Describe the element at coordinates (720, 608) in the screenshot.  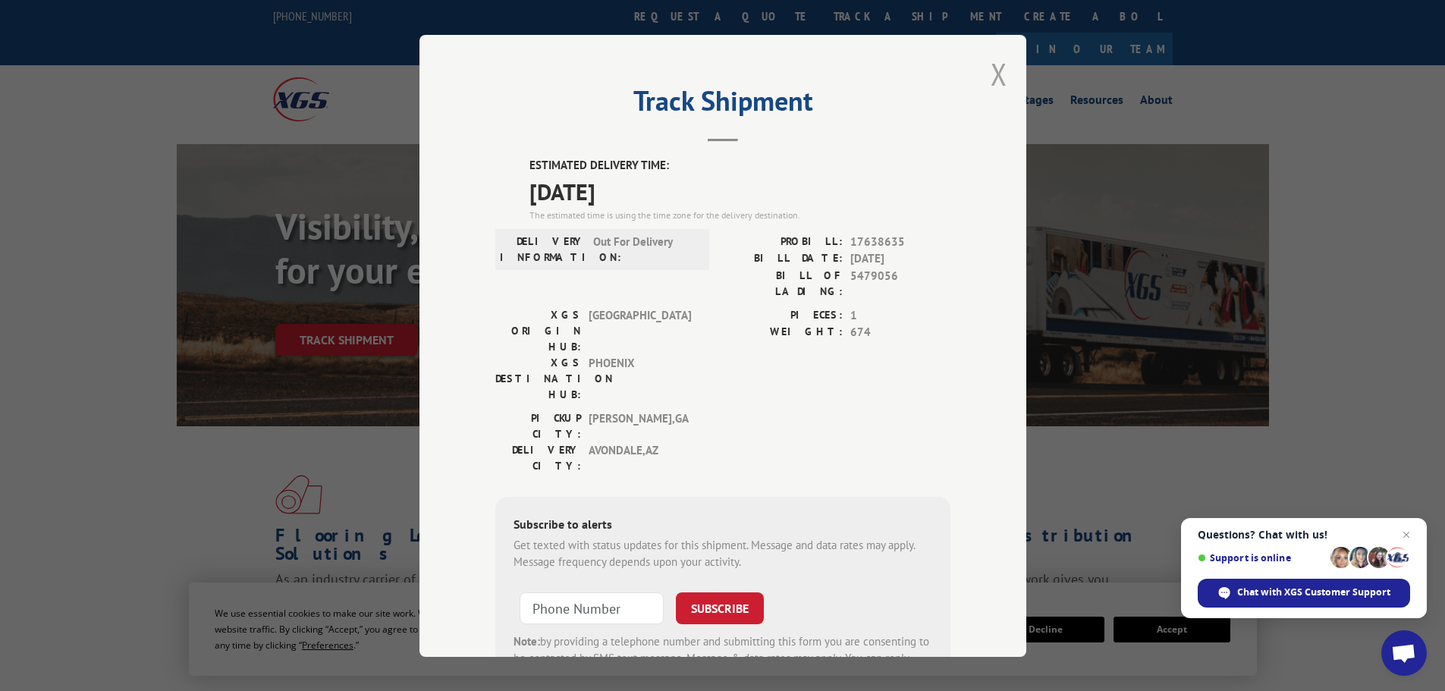
I see `button: SUBSCRIBE` at that location.